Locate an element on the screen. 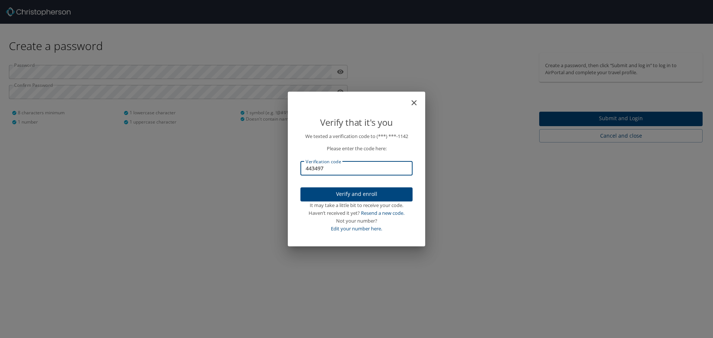  div: Not your number? is located at coordinates (356, 221).